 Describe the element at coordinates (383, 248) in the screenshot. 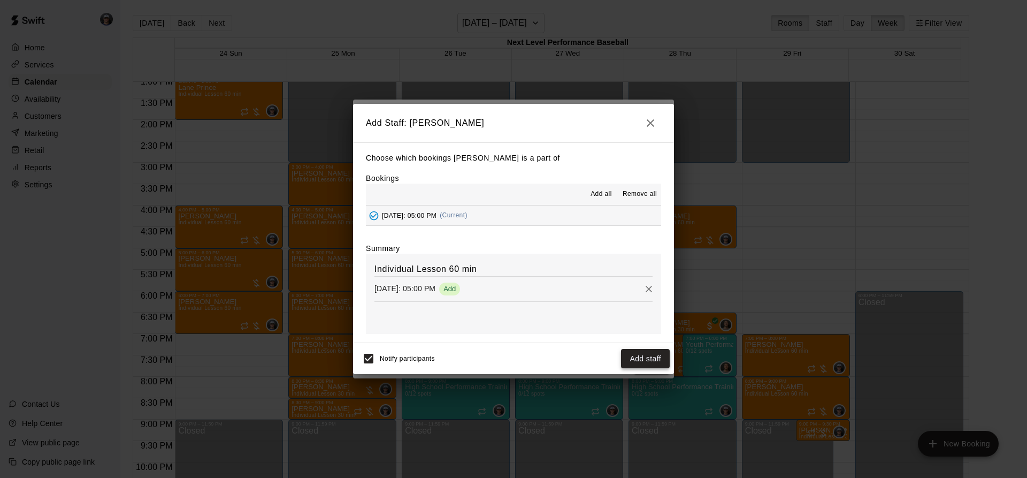

I see `label: Summary` at that location.